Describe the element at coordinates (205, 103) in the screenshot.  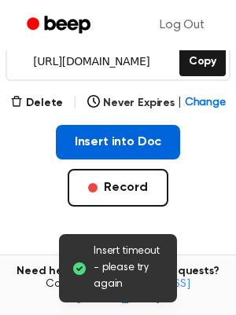
I see `span: Change` at that location.